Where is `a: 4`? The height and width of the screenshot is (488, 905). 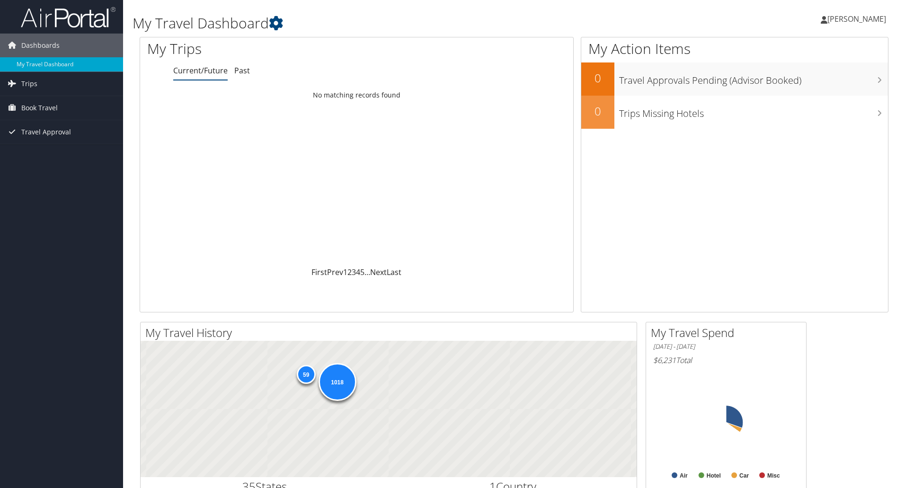
a: 4 is located at coordinates (358, 272).